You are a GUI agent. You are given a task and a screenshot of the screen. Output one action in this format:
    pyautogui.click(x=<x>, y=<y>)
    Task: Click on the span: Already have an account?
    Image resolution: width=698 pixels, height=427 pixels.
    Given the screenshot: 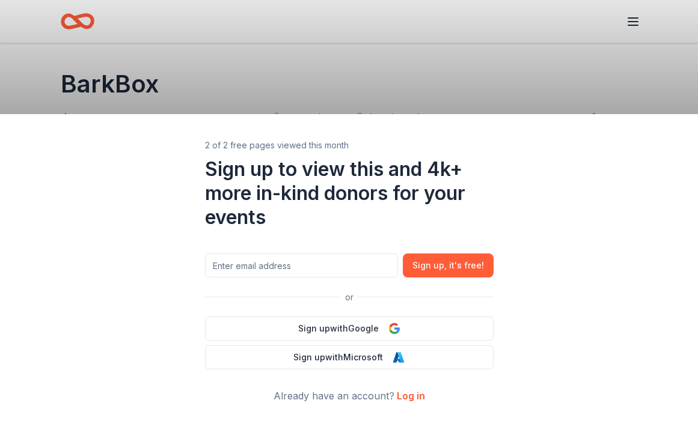 What is the action you would take?
    pyautogui.click(x=334, y=396)
    